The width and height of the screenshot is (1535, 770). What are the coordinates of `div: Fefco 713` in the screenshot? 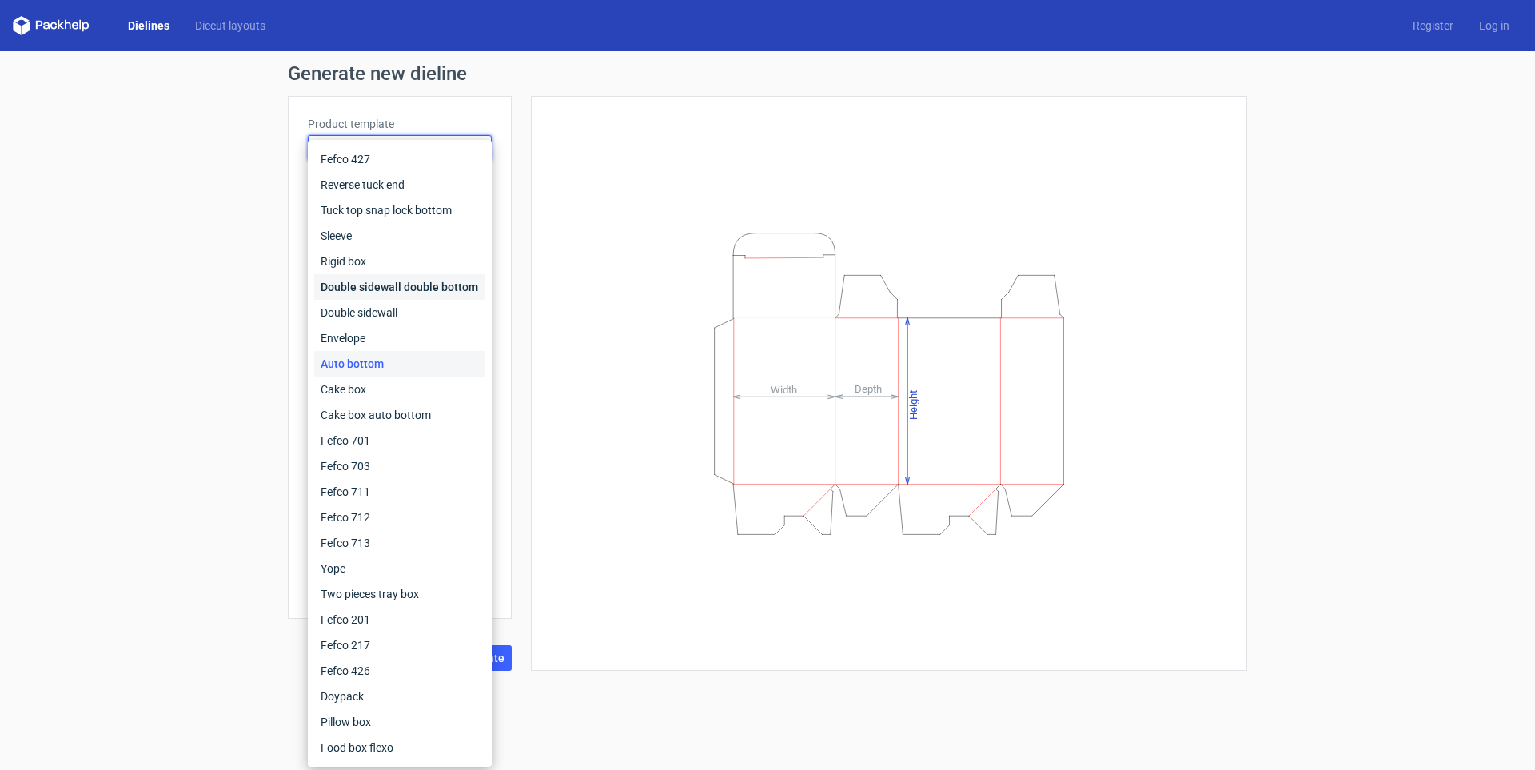 It's located at (400, 543).